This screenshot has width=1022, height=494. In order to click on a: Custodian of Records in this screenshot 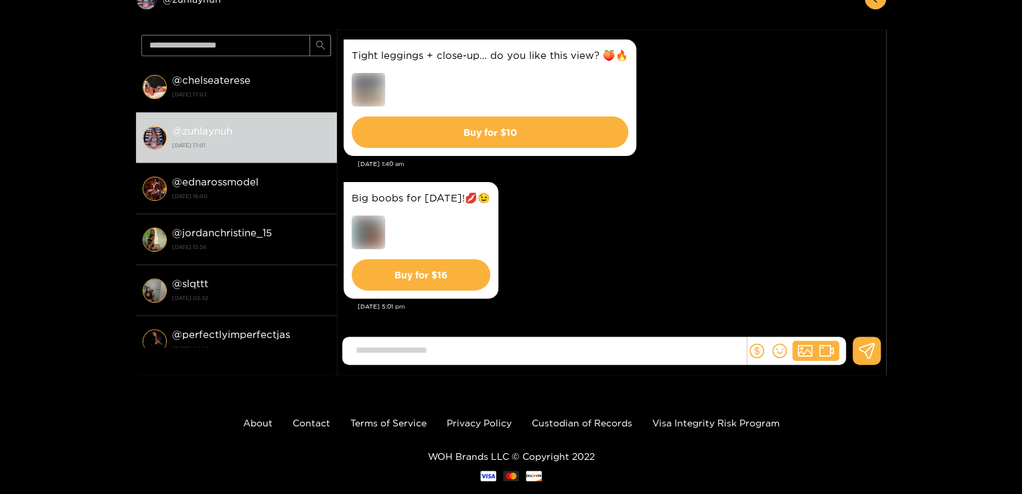, I will do `click(582, 423)`.